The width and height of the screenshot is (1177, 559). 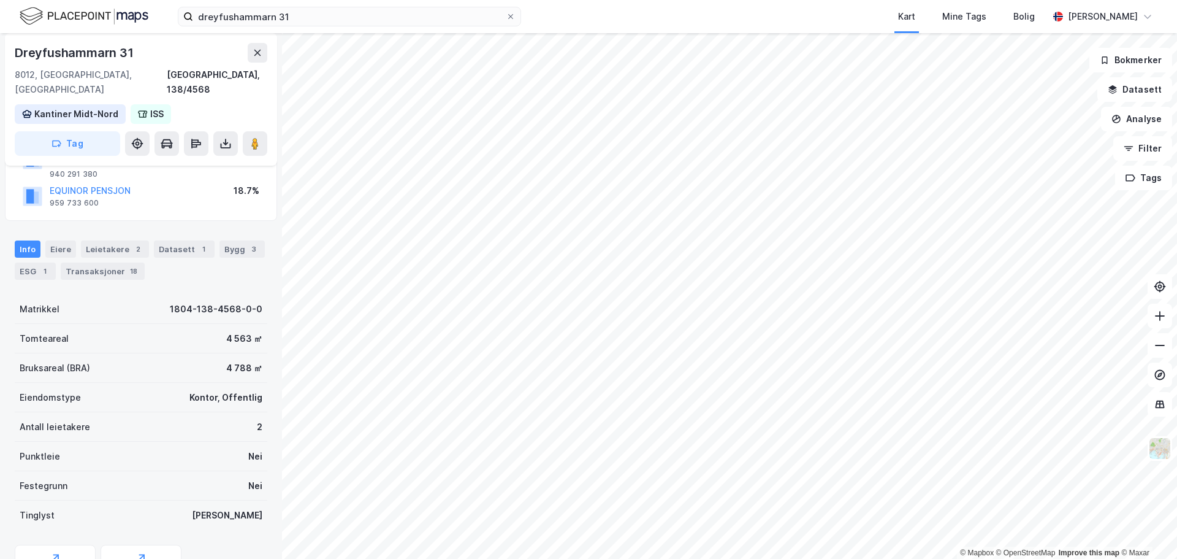 What do you see at coordinates (246, 191) in the screenshot?
I see `div: 18.7%` at bounding box center [246, 191].